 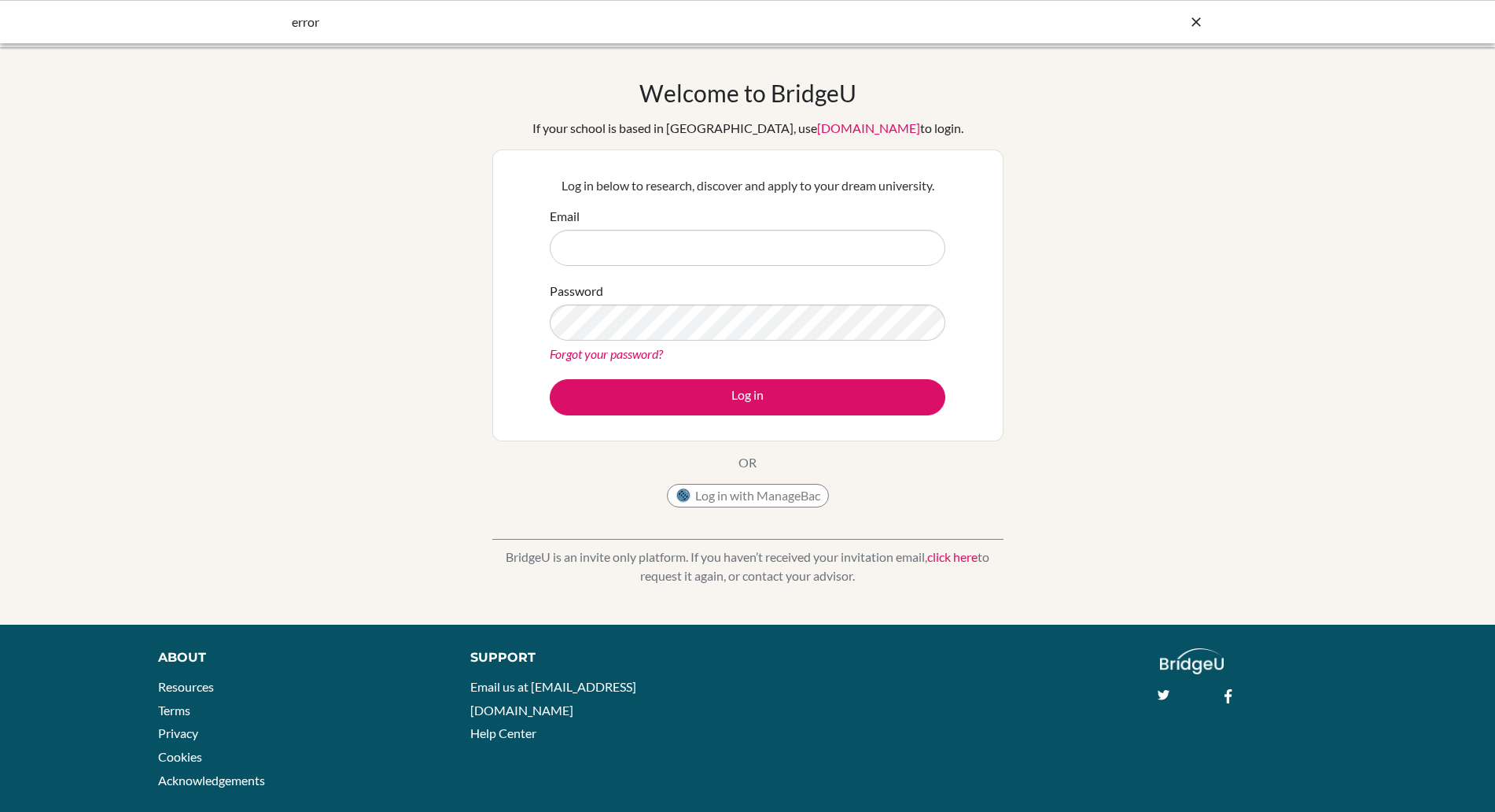 I want to click on label: Password, so click(x=577, y=291).